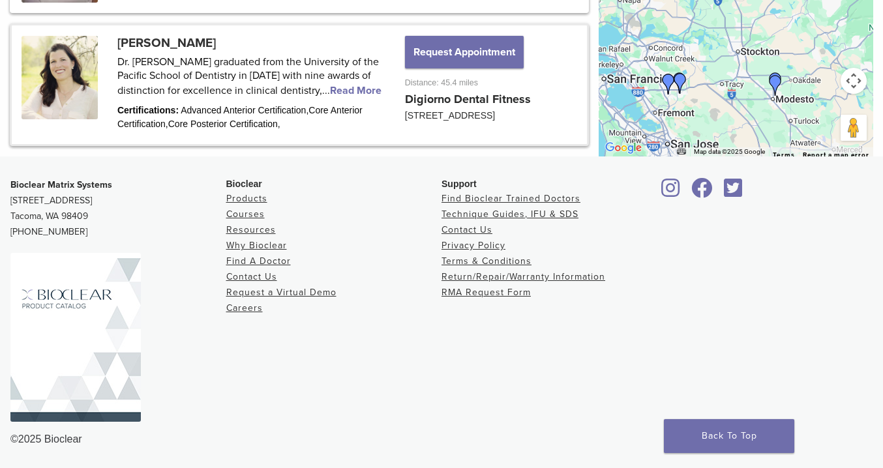  What do you see at coordinates (523, 277) in the screenshot?
I see `a: Return/Repair/Warranty Information` at bounding box center [523, 277].